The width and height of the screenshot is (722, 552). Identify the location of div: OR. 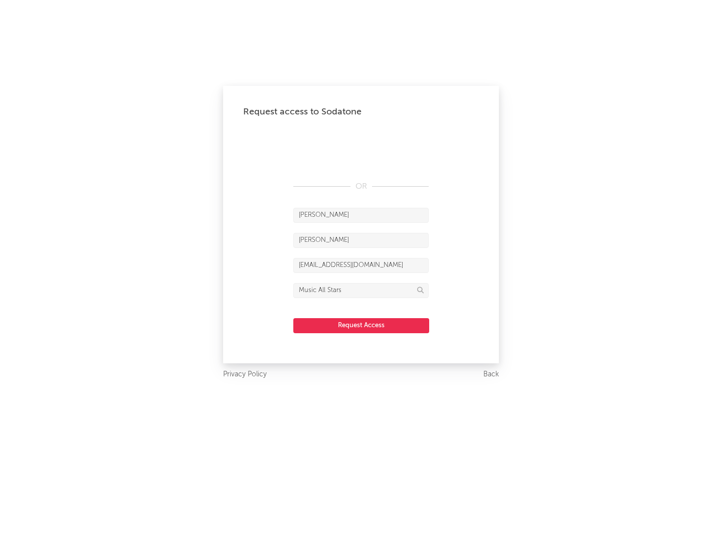
(361, 187).